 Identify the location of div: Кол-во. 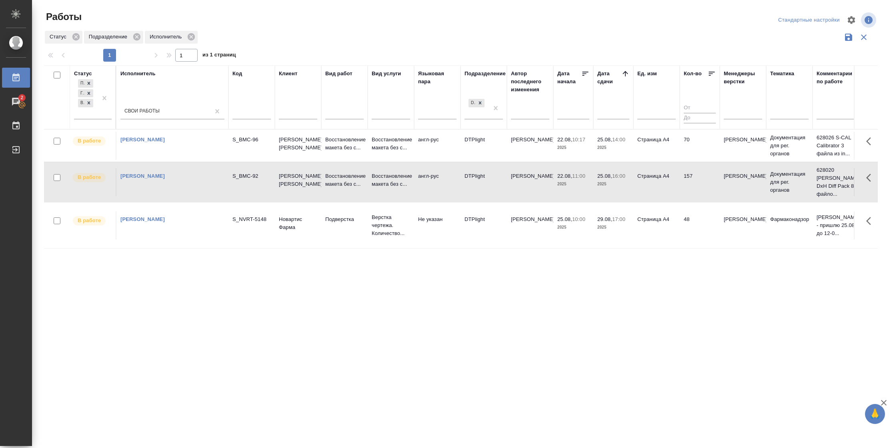
(693, 74).